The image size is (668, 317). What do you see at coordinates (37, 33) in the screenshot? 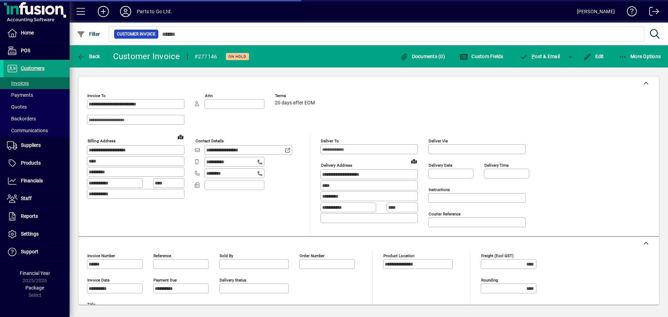
I see `a: Home` at bounding box center [37, 33].